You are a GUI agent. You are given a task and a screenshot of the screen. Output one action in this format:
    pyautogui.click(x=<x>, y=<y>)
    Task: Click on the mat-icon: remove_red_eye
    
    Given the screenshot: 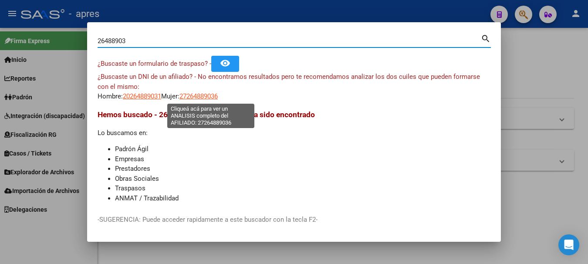 What is the action you would take?
    pyautogui.click(x=225, y=63)
    